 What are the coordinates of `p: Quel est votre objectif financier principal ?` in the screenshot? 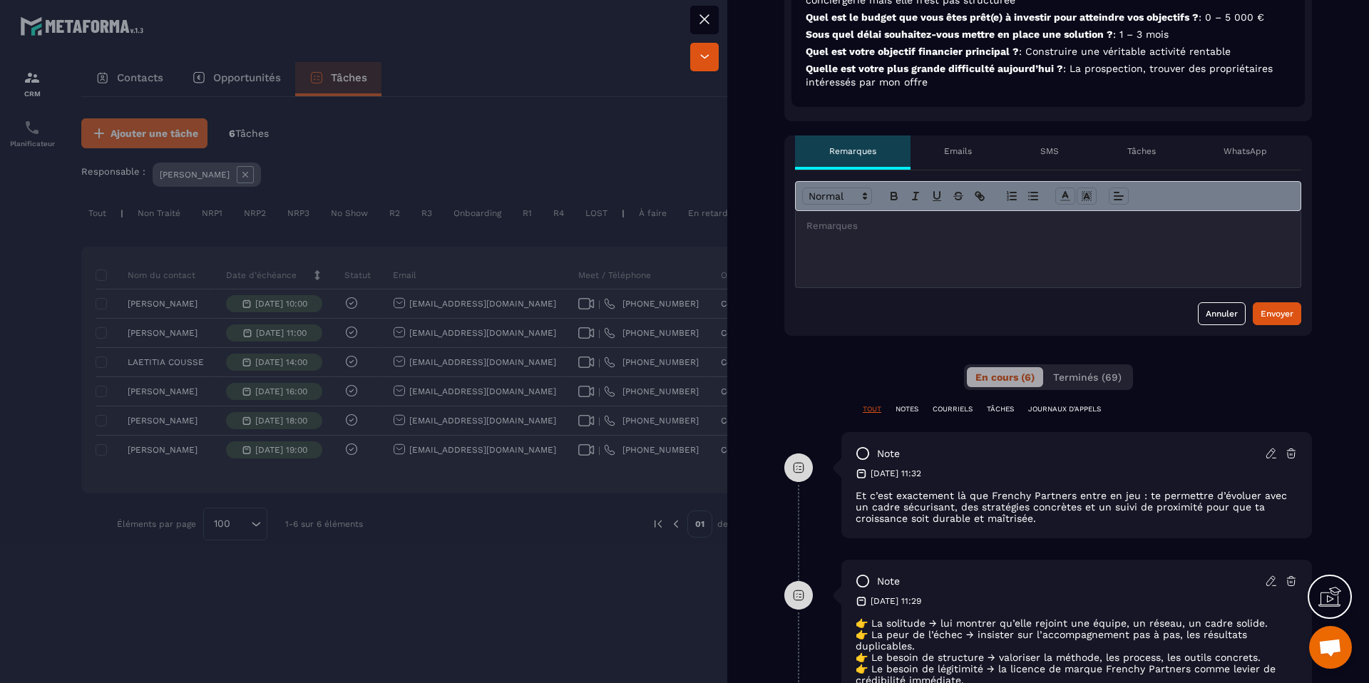 It's located at (1048, 51).